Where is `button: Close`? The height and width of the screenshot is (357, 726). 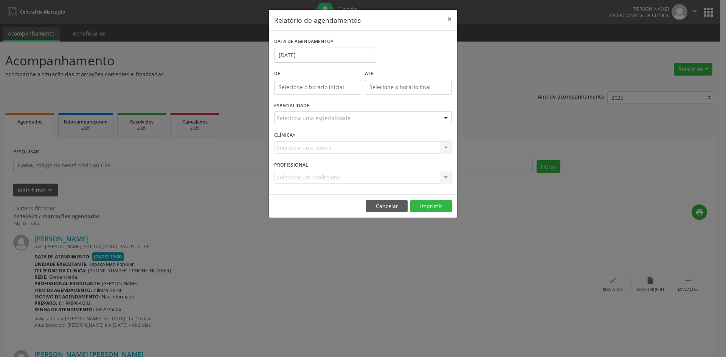
button: Close is located at coordinates (450, 19).